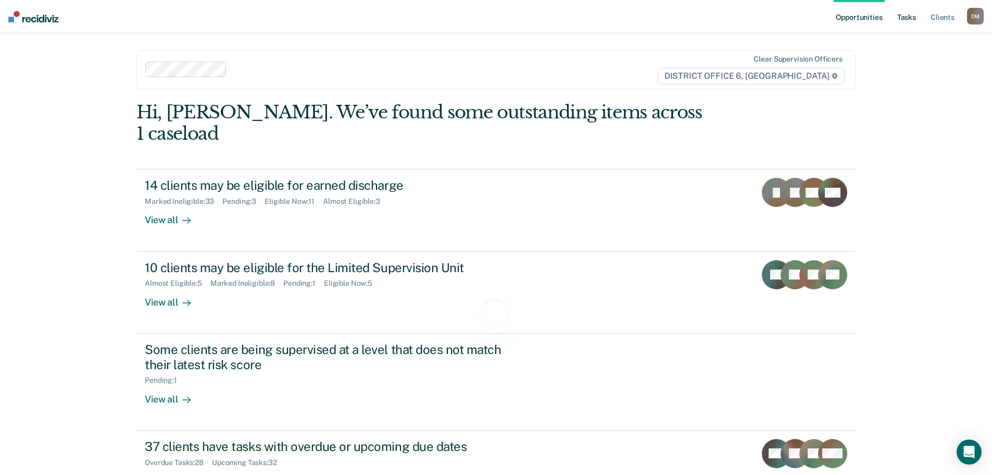  Describe the element at coordinates (798, 59) in the screenshot. I see `div: Clear supervision officers` at that location.